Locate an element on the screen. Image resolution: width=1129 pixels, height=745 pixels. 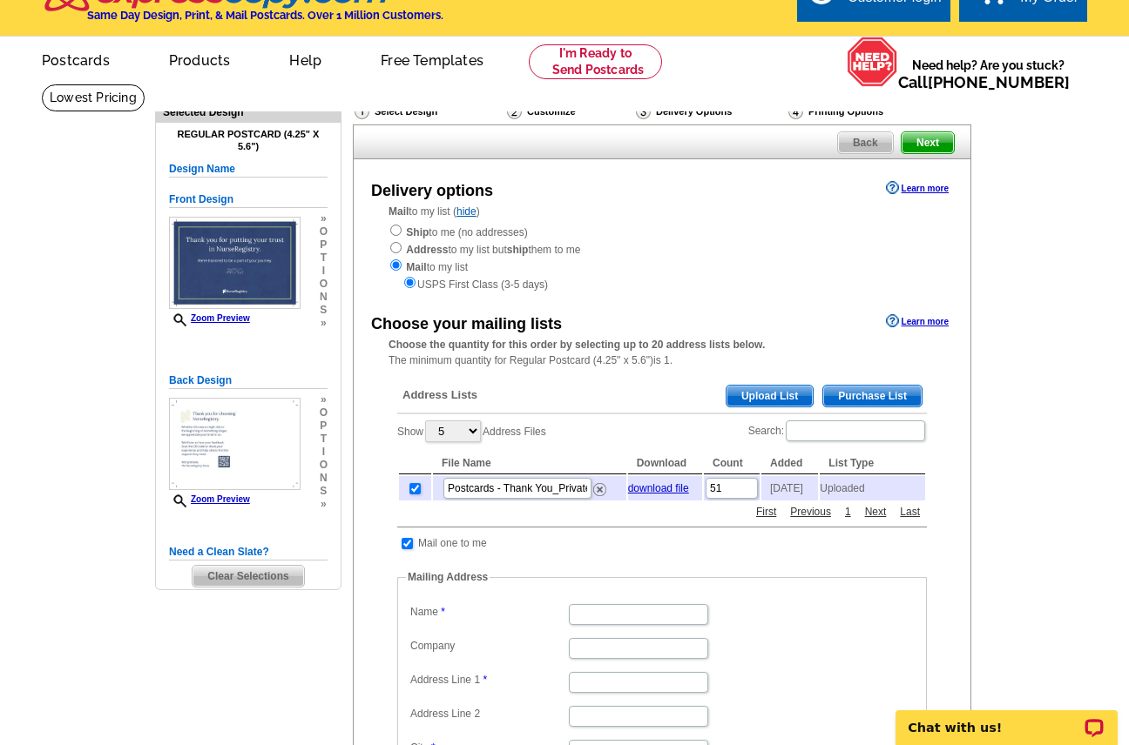
a: Previous is located at coordinates (810, 512).